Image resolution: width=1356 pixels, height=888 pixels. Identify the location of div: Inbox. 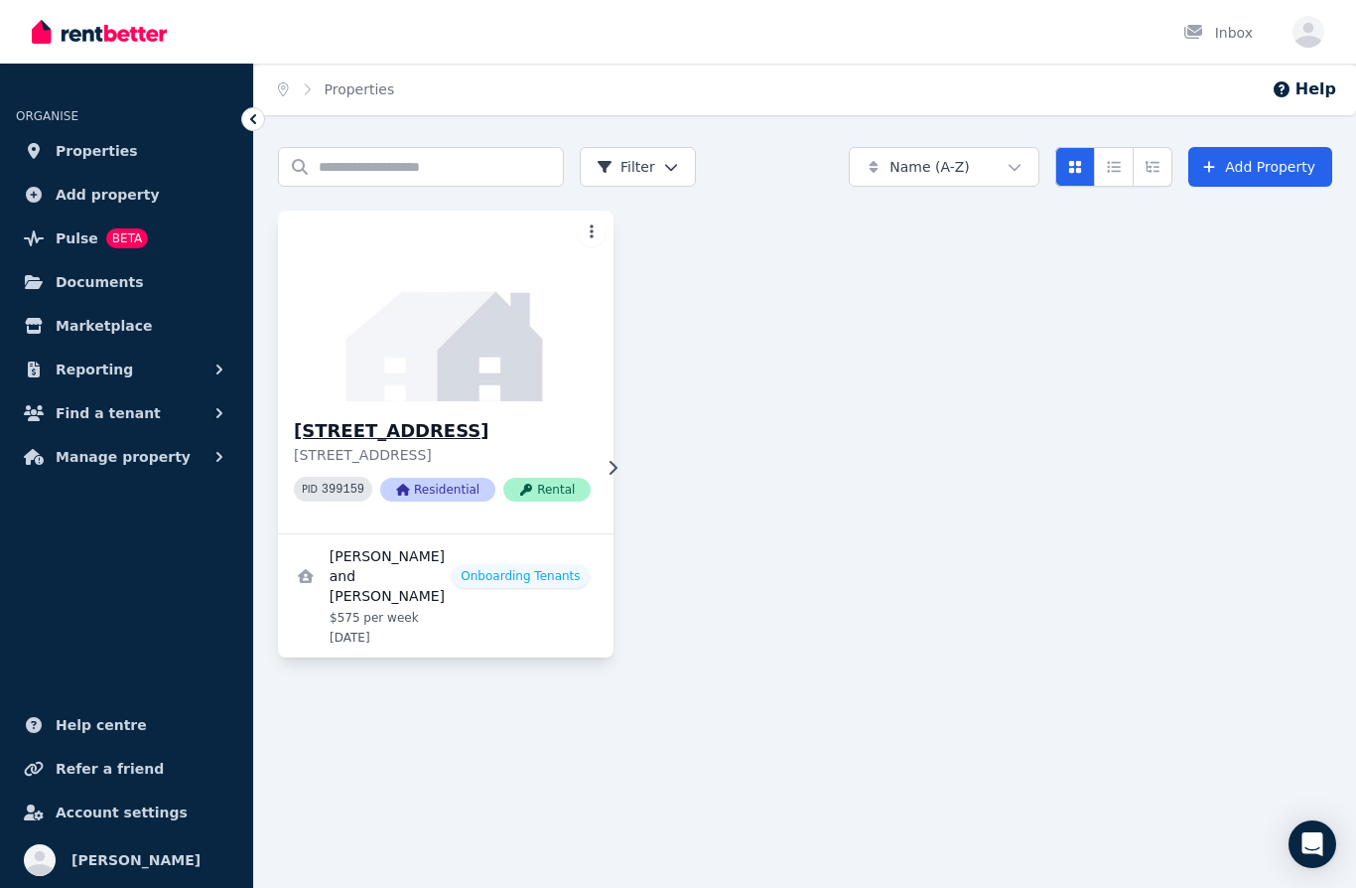
(1218, 33).